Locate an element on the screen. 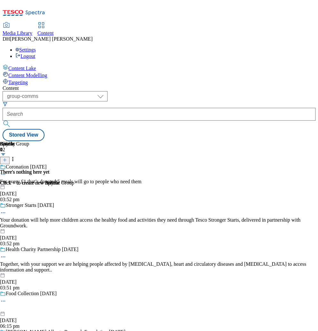 The image size is (318, 331). div: Content is located at coordinates (159, 88).